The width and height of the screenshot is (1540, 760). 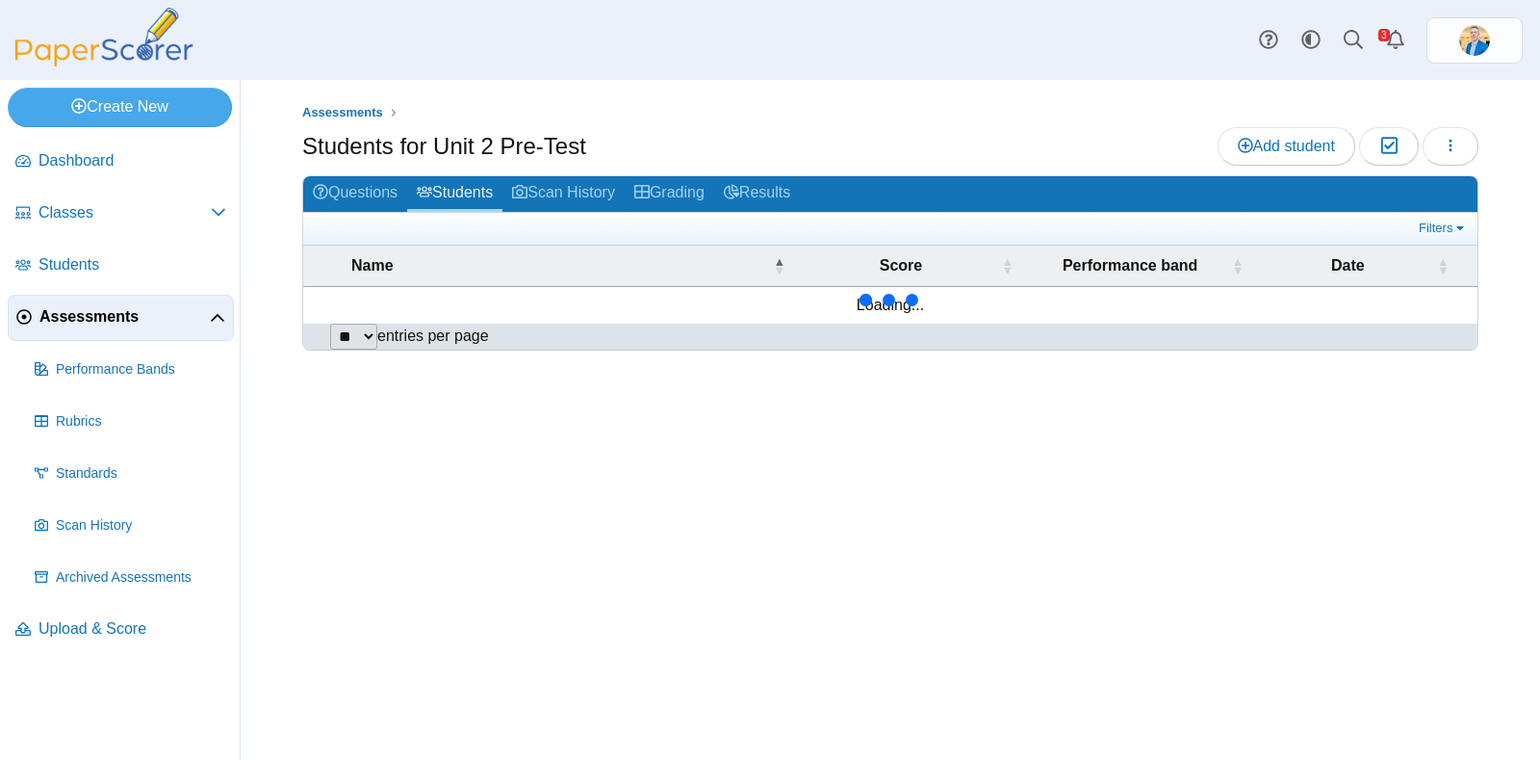 What do you see at coordinates (132, 265) in the screenshot?
I see `span: Students` at bounding box center [132, 265].